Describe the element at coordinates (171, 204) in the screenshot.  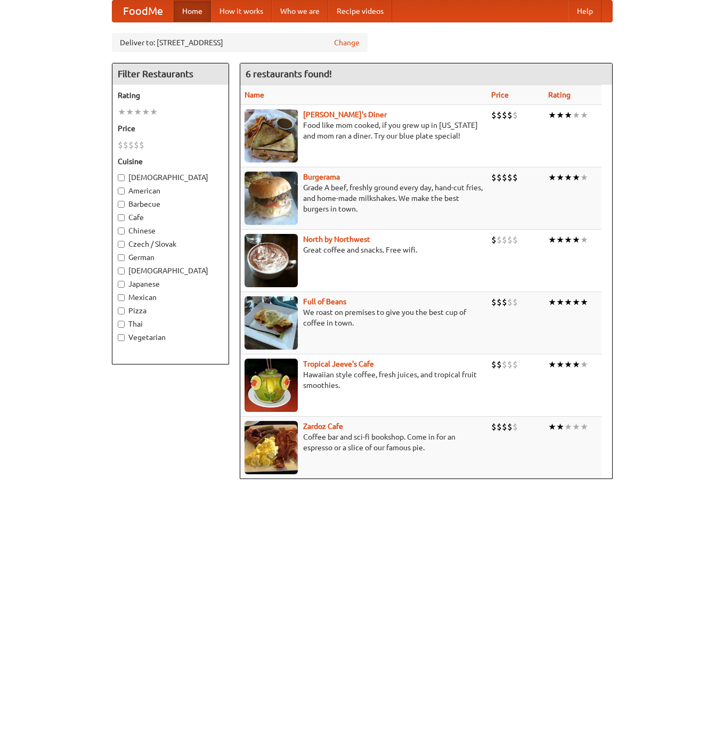
I see `label: Barbecue` at that location.